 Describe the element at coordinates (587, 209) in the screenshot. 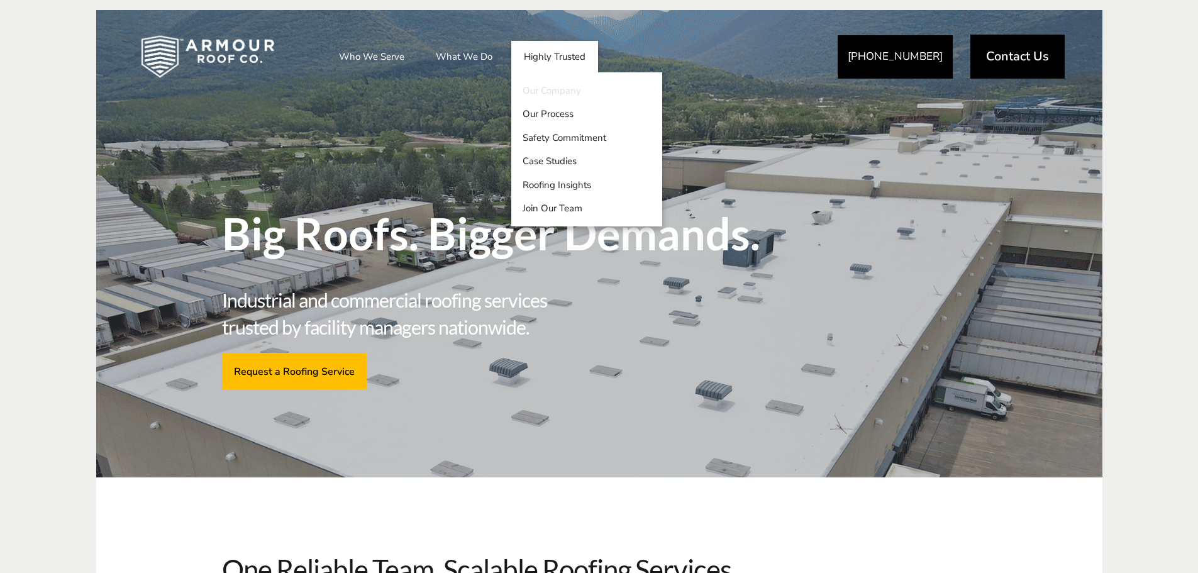

I see `a: Join Our Team` at that location.